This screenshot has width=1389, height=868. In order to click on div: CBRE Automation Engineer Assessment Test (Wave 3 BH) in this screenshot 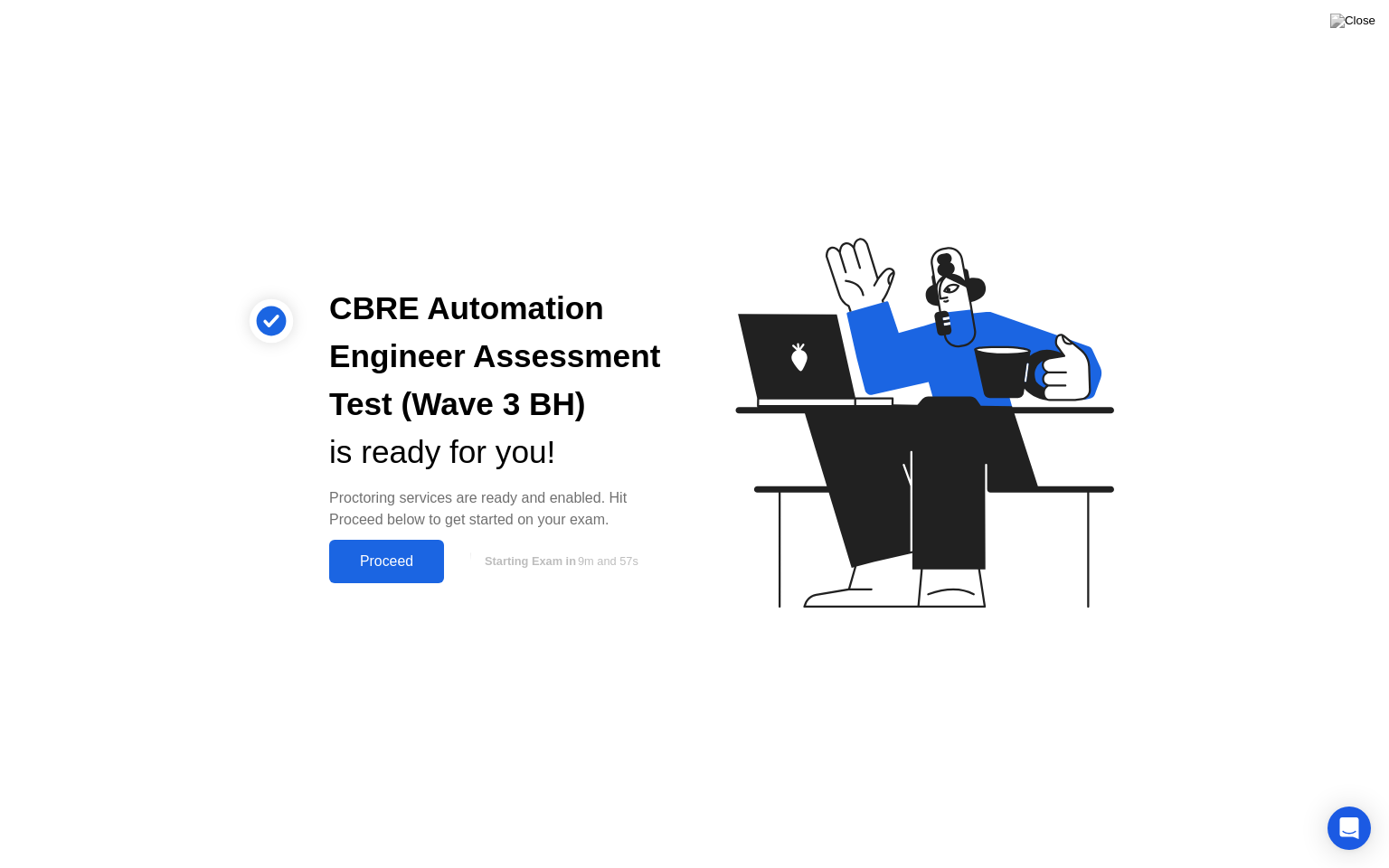, I will do `click(497, 356)`.